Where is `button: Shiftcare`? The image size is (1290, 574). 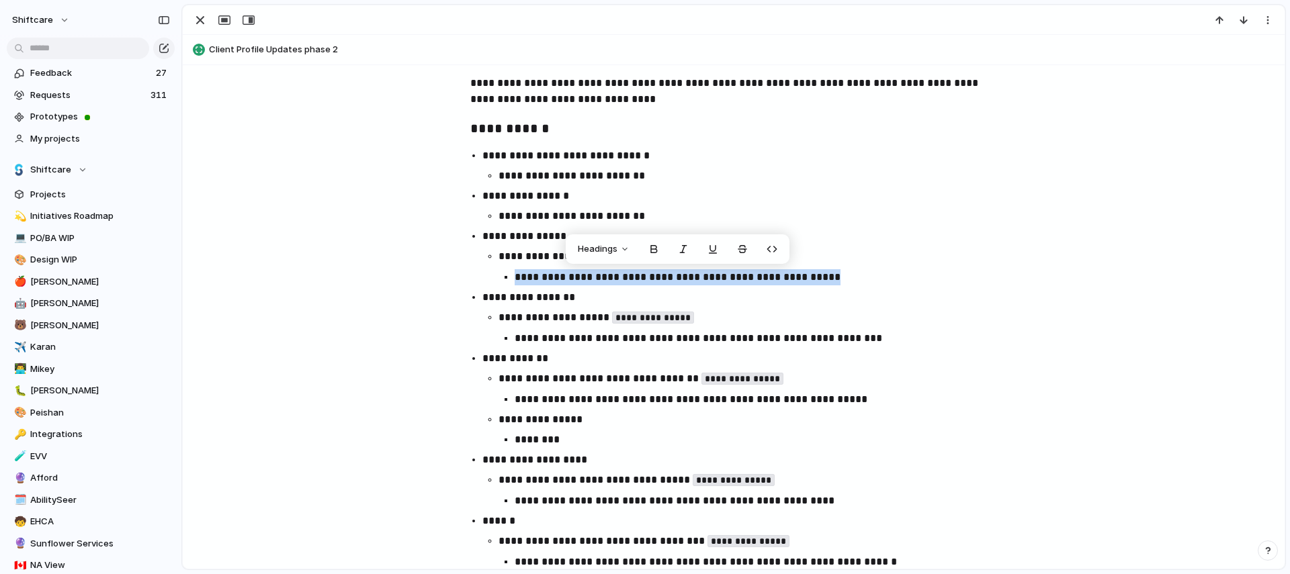 button: Shiftcare is located at coordinates (91, 170).